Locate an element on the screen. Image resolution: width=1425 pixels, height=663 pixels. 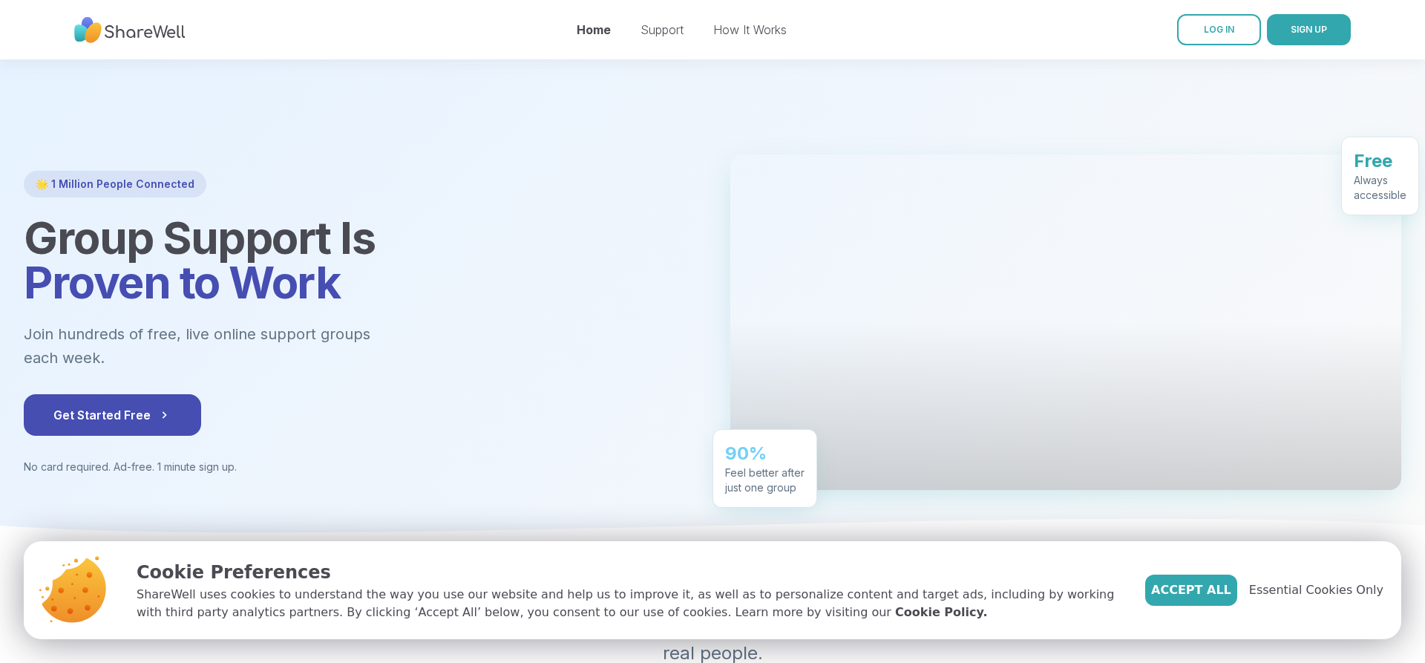
span: Proven to Work is located at coordinates (182, 282).